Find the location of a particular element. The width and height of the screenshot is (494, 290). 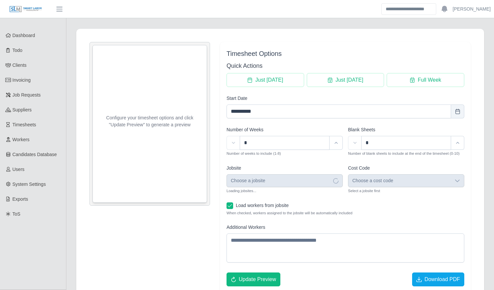

span: Suppliers is located at coordinates (22, 110).